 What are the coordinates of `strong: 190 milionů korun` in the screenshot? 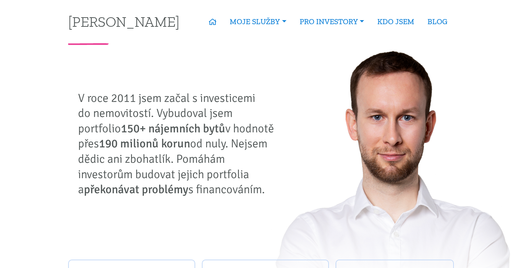 It's located at (144, 143).